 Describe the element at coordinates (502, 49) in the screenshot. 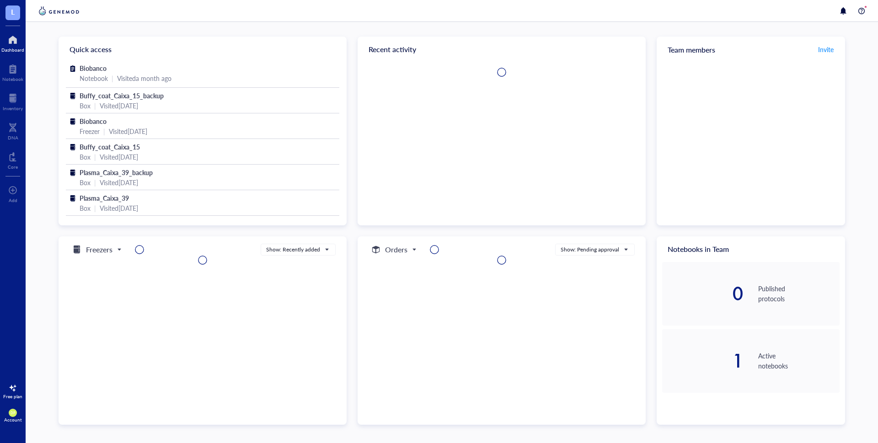

I see `div: Recent activity` at that location.